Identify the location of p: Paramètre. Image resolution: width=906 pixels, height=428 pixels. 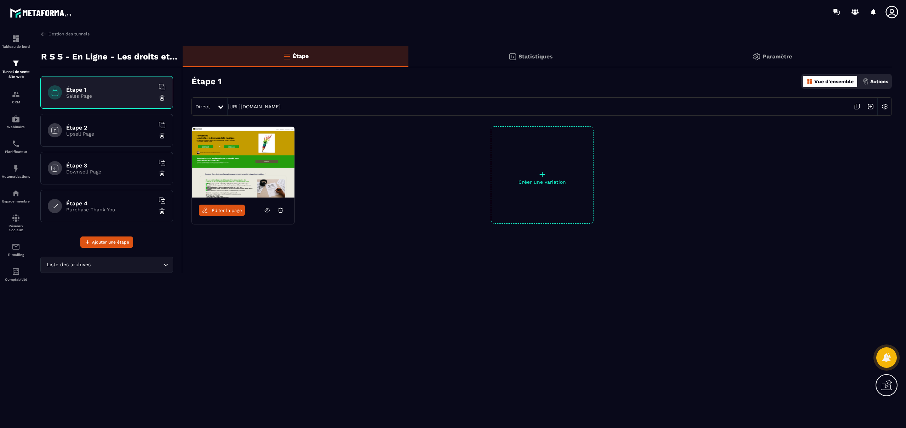
(778, 56).